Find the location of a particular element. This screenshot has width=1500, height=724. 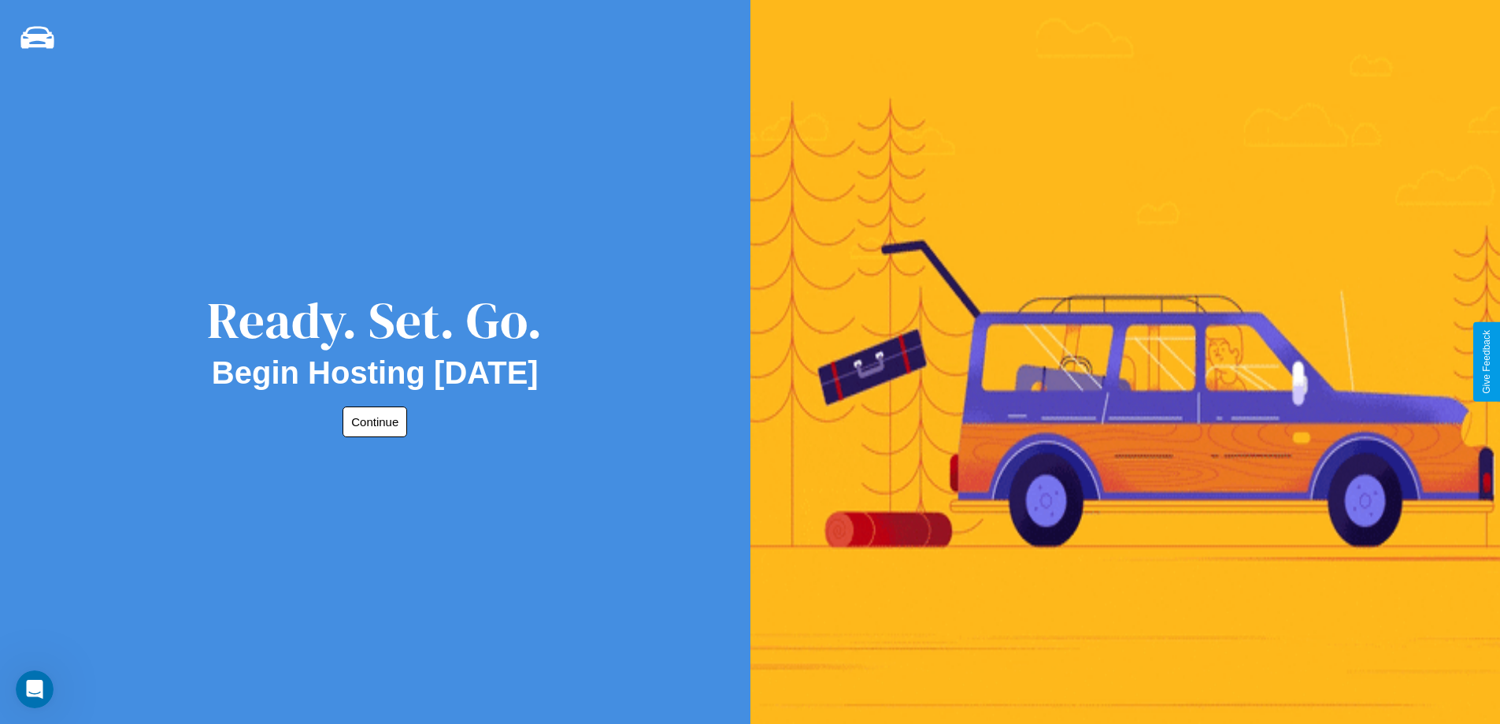

div: Give Feedback is located at coordinates (1487, 362).